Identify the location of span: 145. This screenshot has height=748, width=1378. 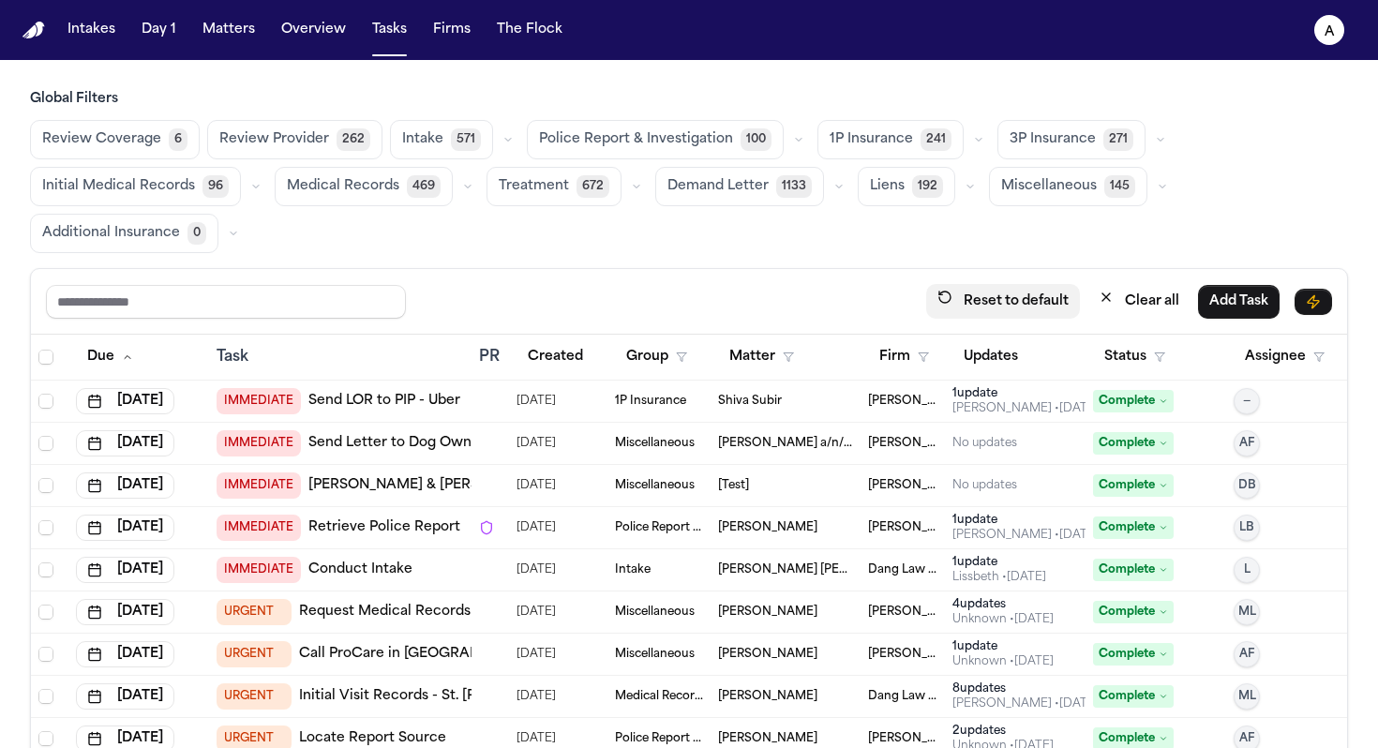
(1119, 187).